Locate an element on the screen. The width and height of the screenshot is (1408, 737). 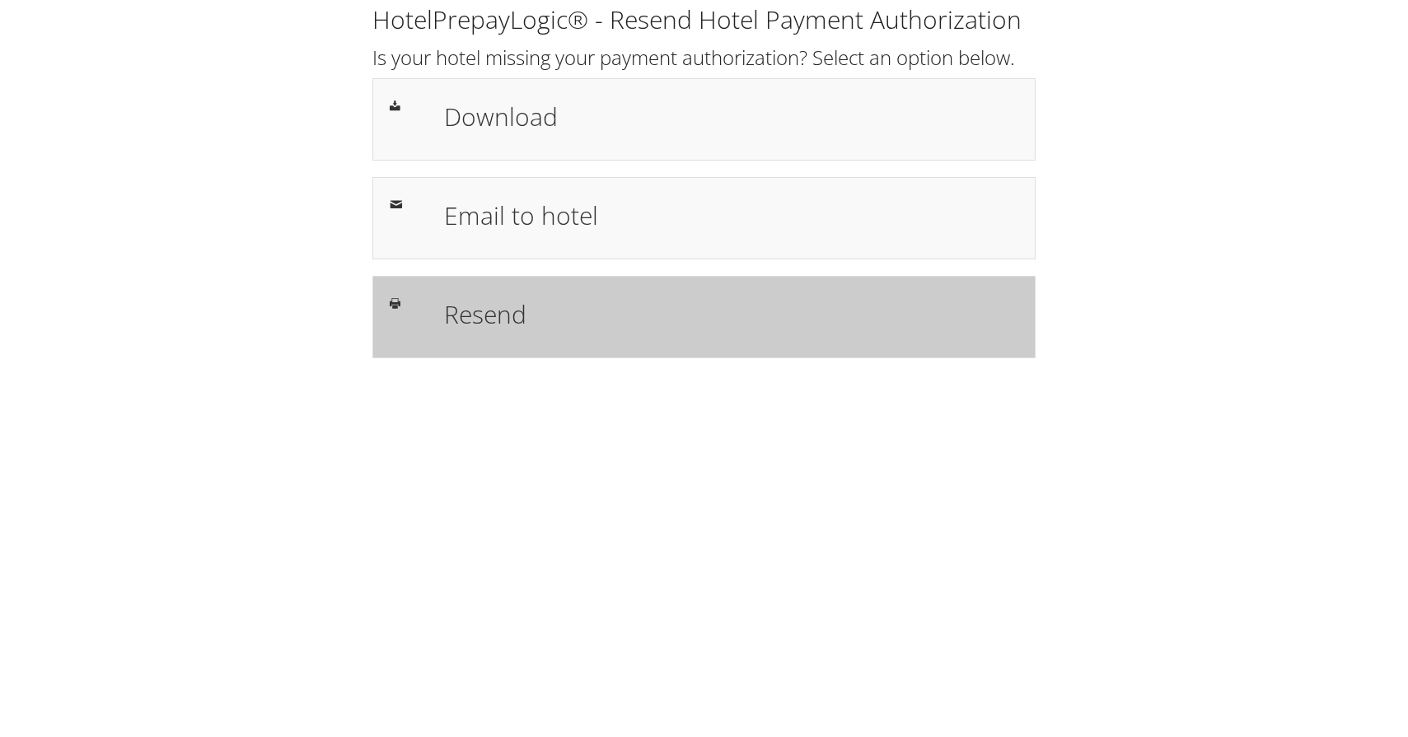
h1: HotelPrepayLogic® - Resend Hotel Payment Authorization is located at coordinates (704, 20).